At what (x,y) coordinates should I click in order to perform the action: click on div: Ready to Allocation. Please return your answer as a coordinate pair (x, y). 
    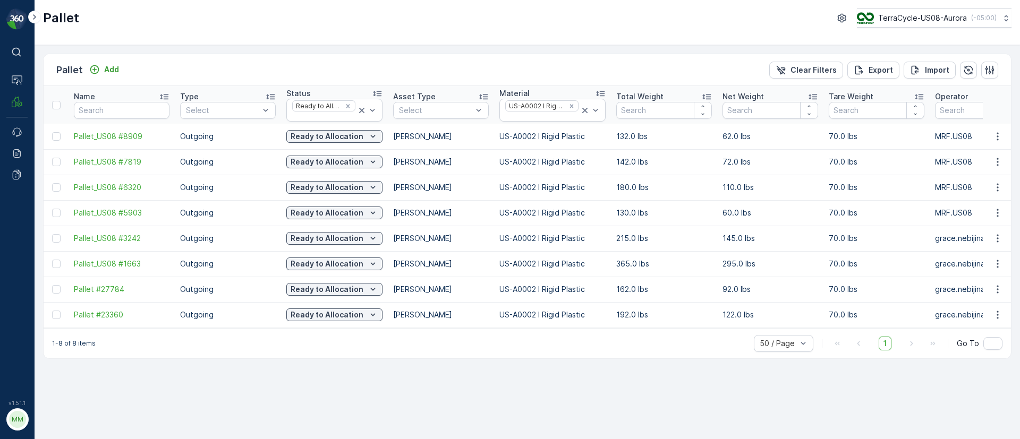
    Looking at the image, I should click on (317, 106).